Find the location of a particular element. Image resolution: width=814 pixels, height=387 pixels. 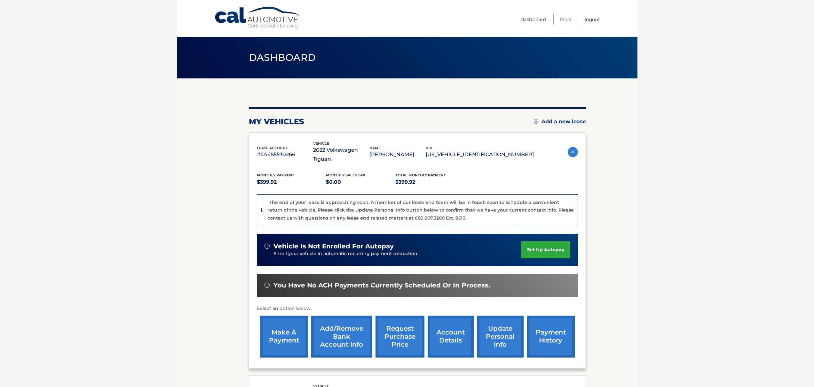

a: Add a new lease is located at coordinates (560, 122).